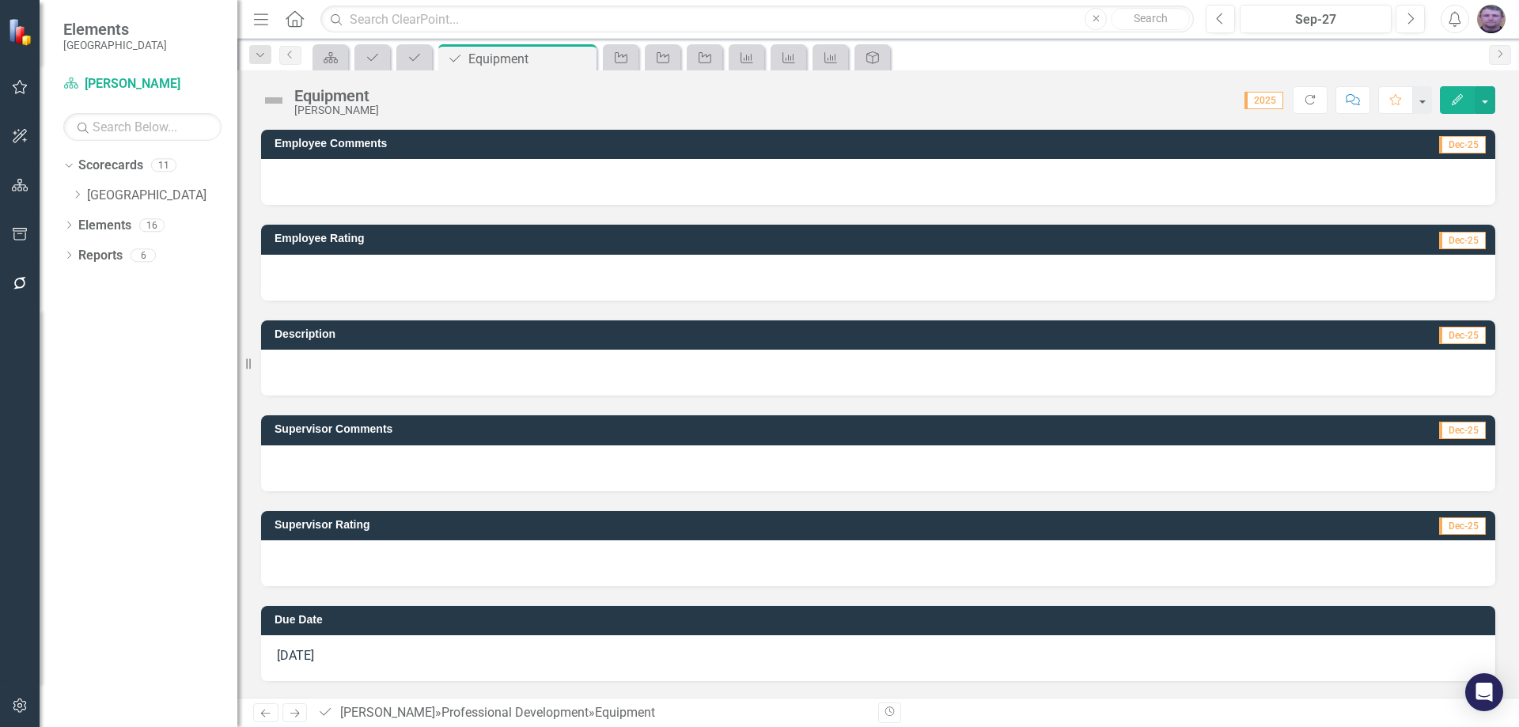 The height and width of the screenshot is (727, 1519). I want to click on a: Reports, so click(100, 255).